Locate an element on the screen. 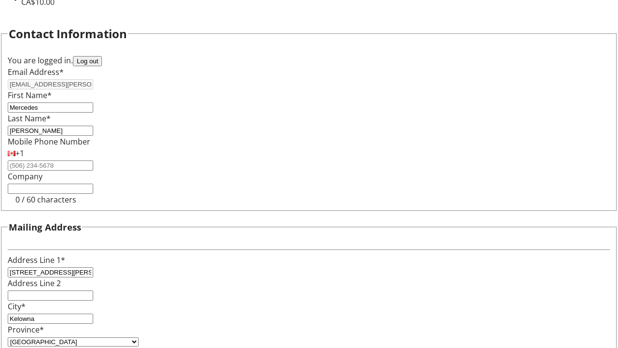 The height and width of the screenshot is (348, 618). input: Address is located at coordinates (50, 272).